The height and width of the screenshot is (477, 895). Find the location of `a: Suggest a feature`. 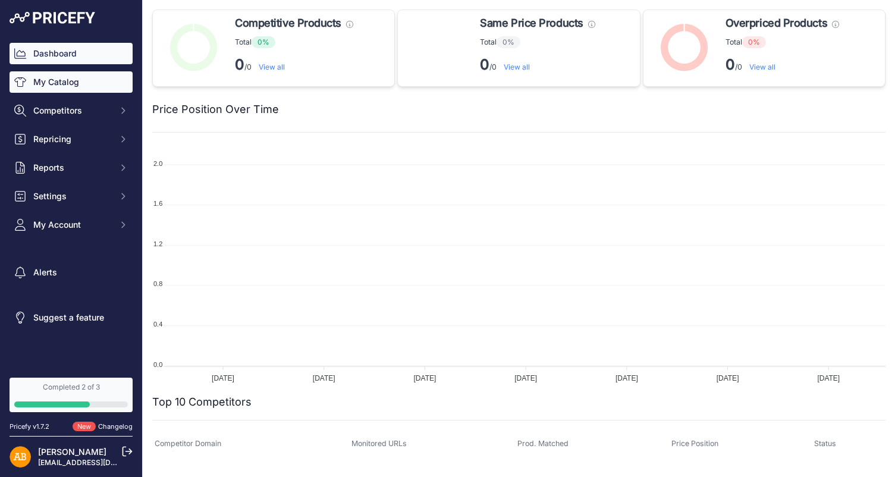

a: Suggest a feature is located at coordinates (71, 318).